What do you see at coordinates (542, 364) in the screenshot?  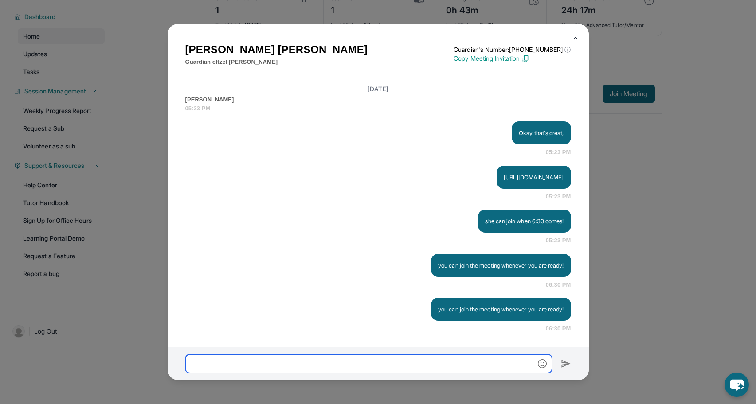 I see `img: Emoji` at bounding box center [542, 364].